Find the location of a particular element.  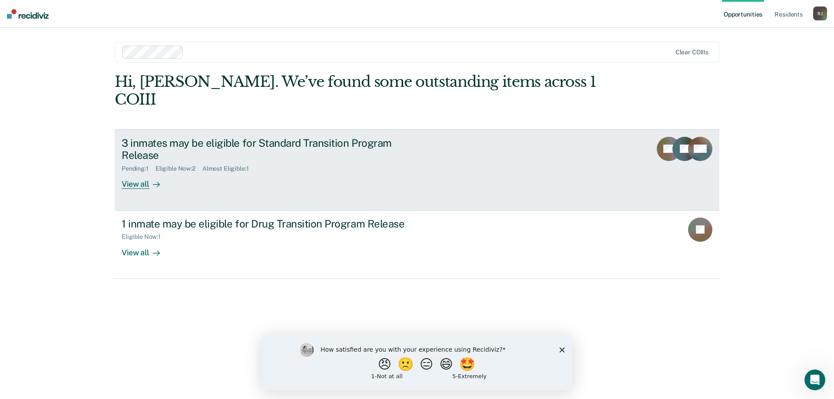

button: 1 is located at coordinates (124, 30).